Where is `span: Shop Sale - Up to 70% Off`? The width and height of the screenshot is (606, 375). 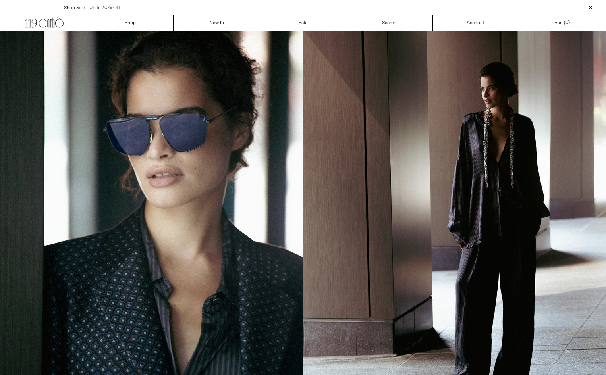 span: Shop Sale - Up to 70% Off is located at coordinates (92, 8).